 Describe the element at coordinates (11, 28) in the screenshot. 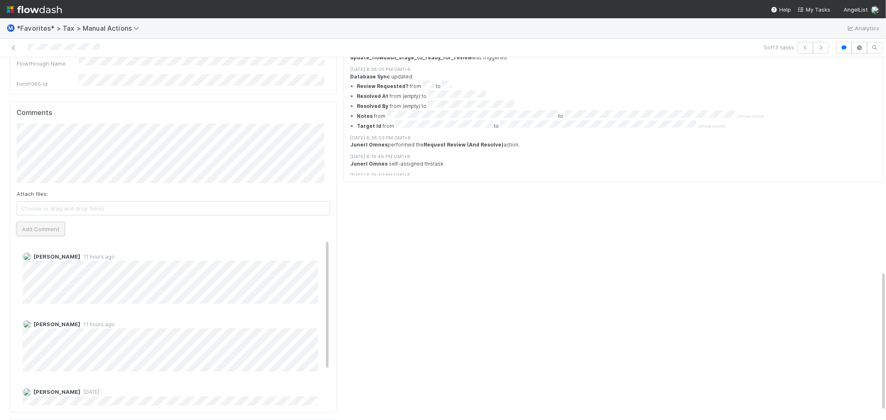

I see `span: Ⓜ️` at that location.